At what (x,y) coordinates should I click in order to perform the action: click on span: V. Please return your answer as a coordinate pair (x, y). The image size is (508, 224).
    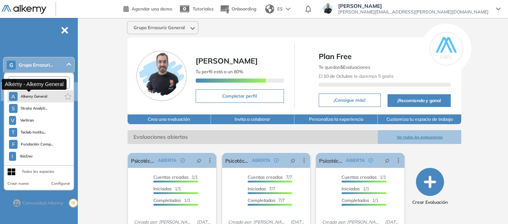
    Looking at the image, I should click on (13, 121).